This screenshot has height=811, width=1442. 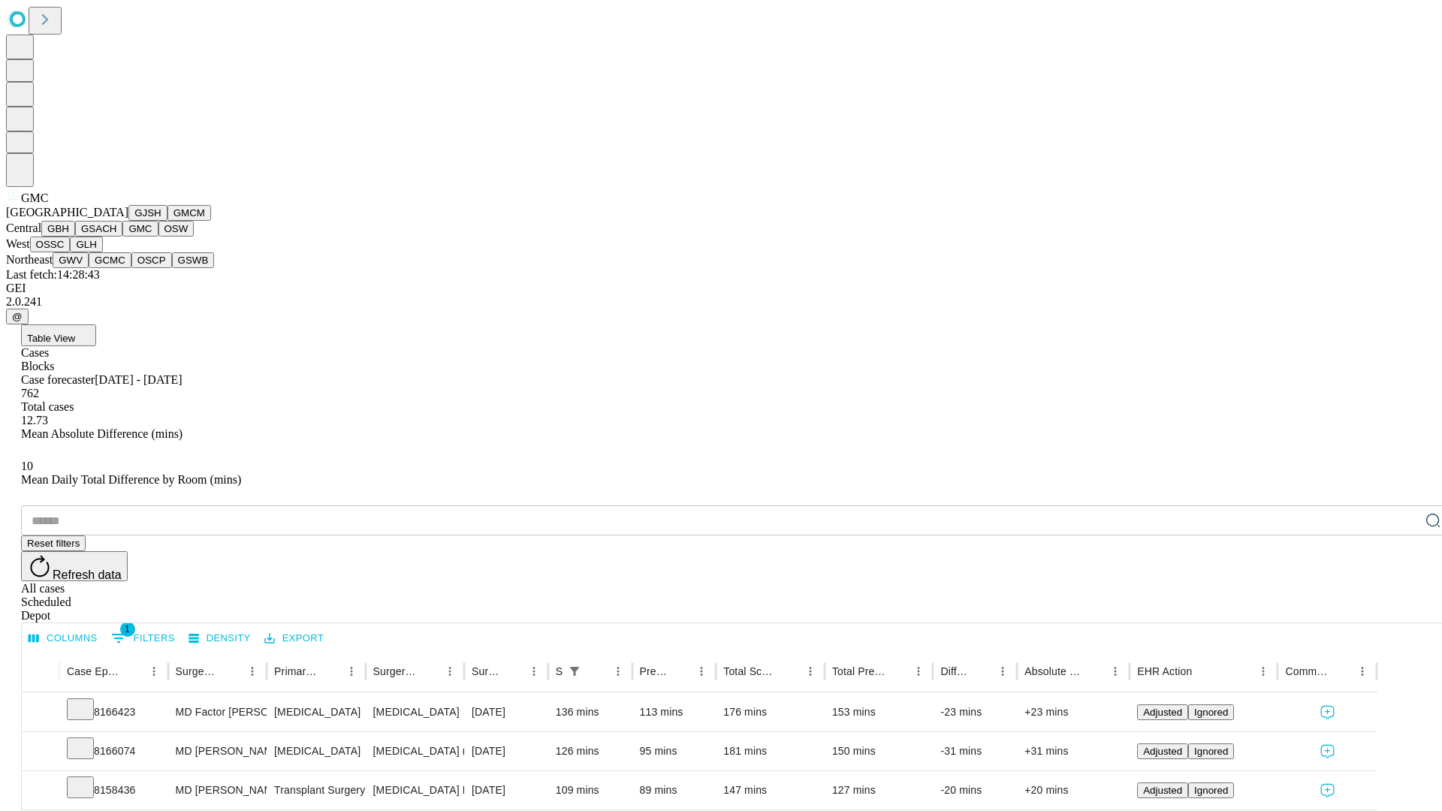 What do you see at coordinates (296, 671) in the screenshot?
I see `div: Primary Service` at bounding box center [296, 671].